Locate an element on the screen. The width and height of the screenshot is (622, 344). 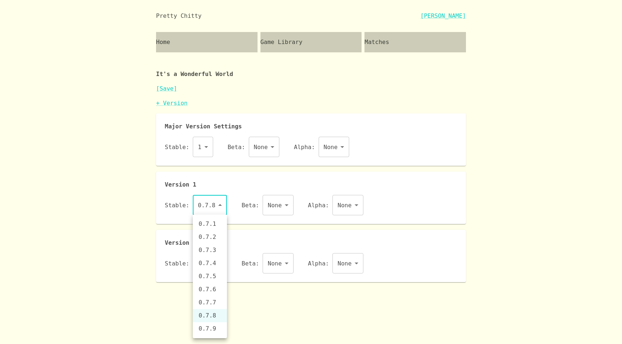
li: 0.7.5 is located at coordinates (210, 277).